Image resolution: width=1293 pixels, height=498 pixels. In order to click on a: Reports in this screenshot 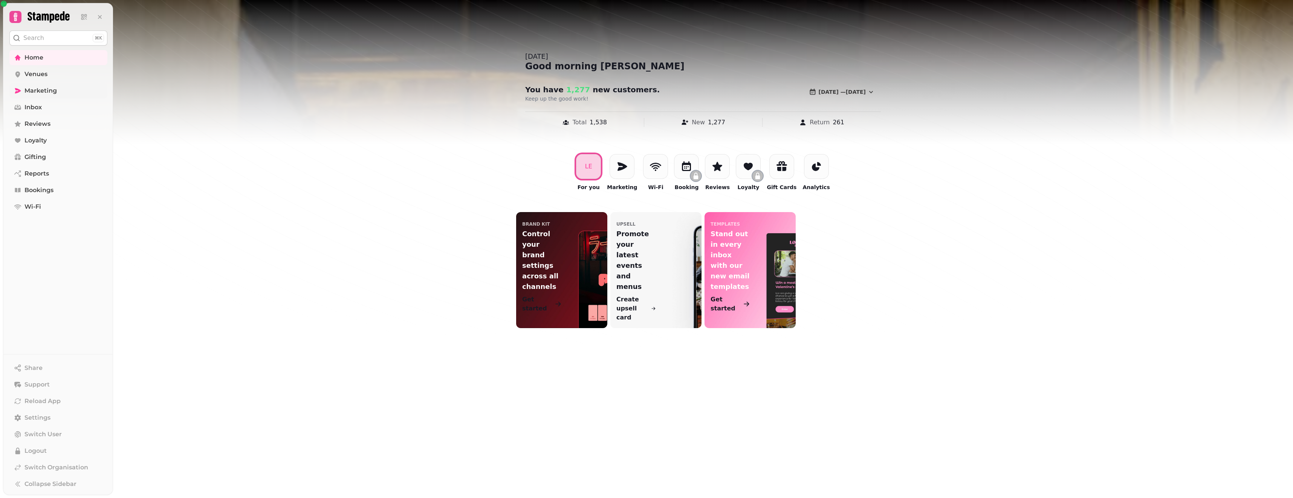, I will do `click(58, 174)`.